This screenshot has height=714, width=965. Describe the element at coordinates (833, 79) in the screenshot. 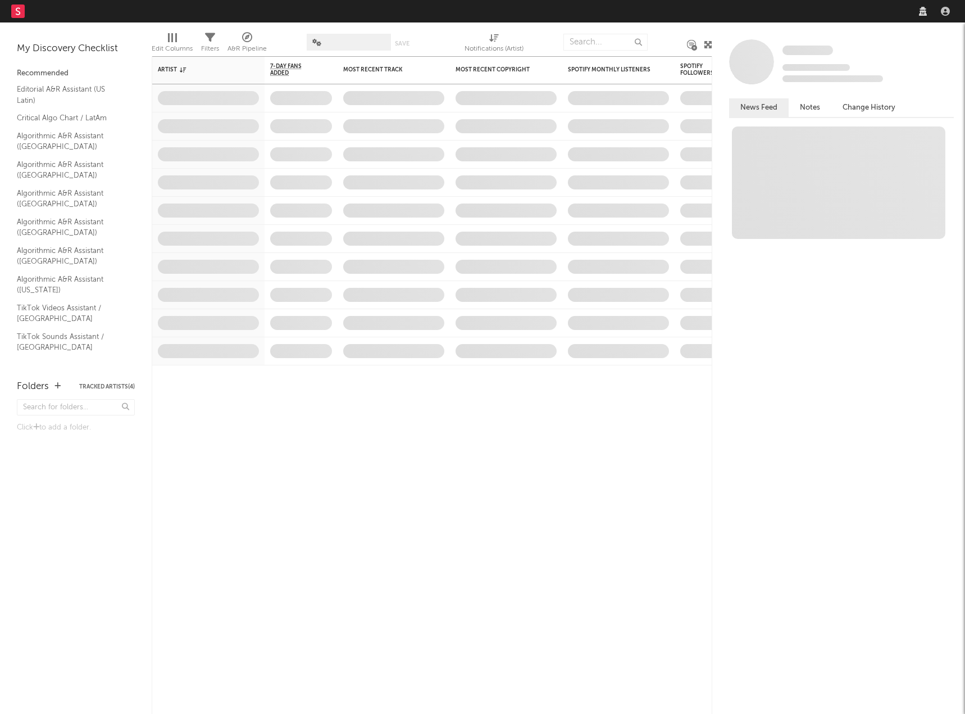

I see `span: 0 fans last week` at that location.